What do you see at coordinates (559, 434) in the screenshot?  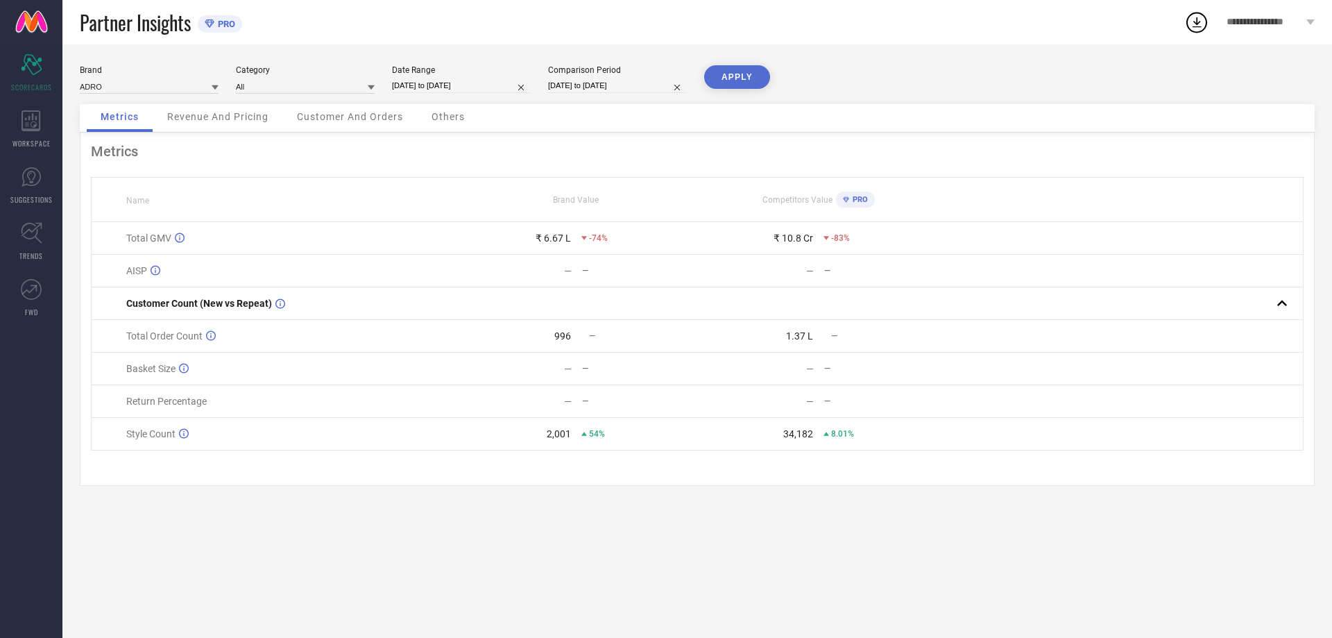 I see `div: 2,001` at bounding box center [559, 434].